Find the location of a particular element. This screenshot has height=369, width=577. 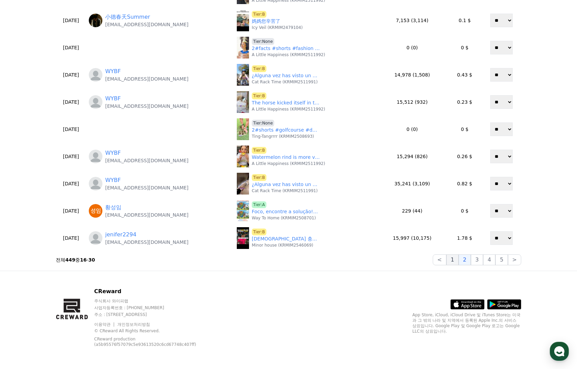

a: 개인정보처리방침 is located at coordinates (134, 325).